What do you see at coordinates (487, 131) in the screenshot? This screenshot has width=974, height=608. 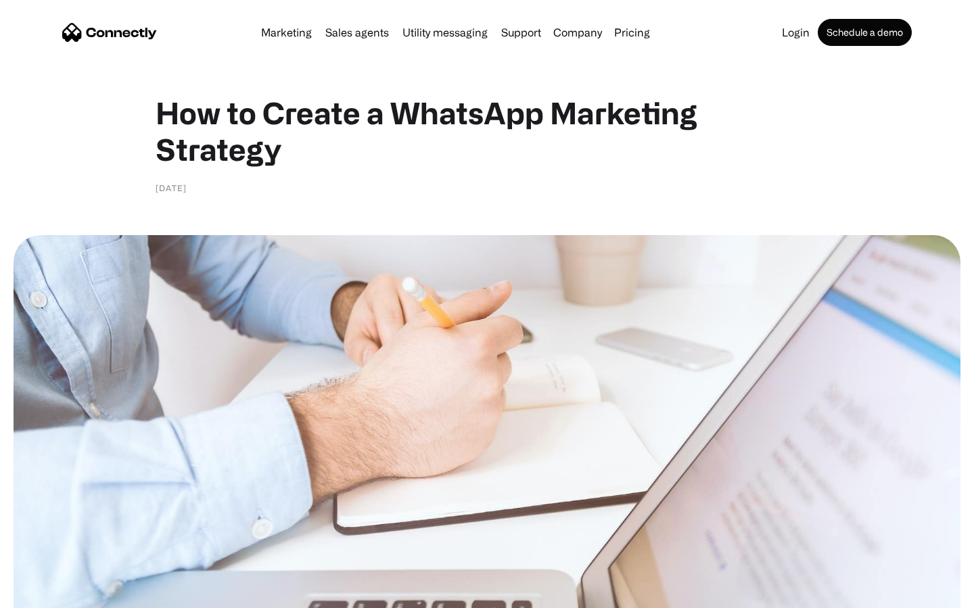 I see `h1: How to Create a WhatsApp Marketing Strategy` at bounding box center [487, 131].